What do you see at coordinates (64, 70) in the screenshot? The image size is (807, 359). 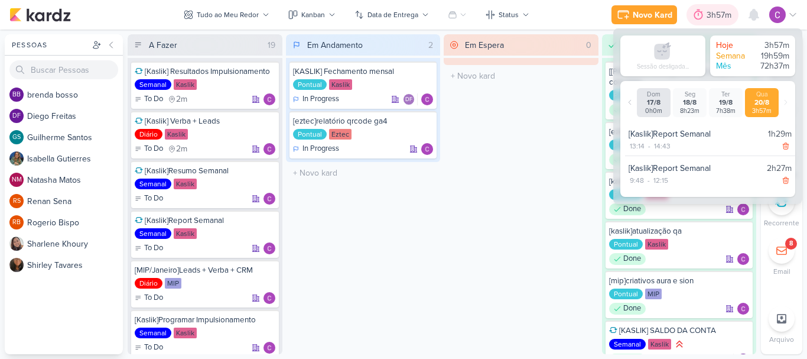 I see `input: Buscar Pessoas` at bounding box center [64, 70].